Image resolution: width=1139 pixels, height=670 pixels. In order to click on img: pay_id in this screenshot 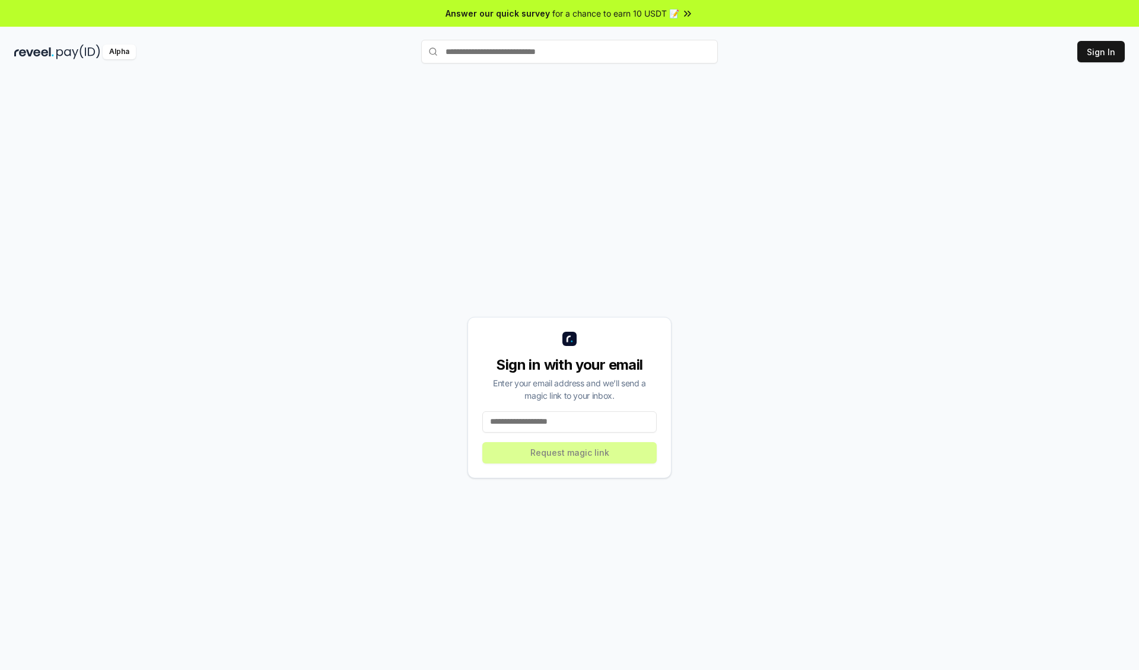, I will do `click(78, 52)`.